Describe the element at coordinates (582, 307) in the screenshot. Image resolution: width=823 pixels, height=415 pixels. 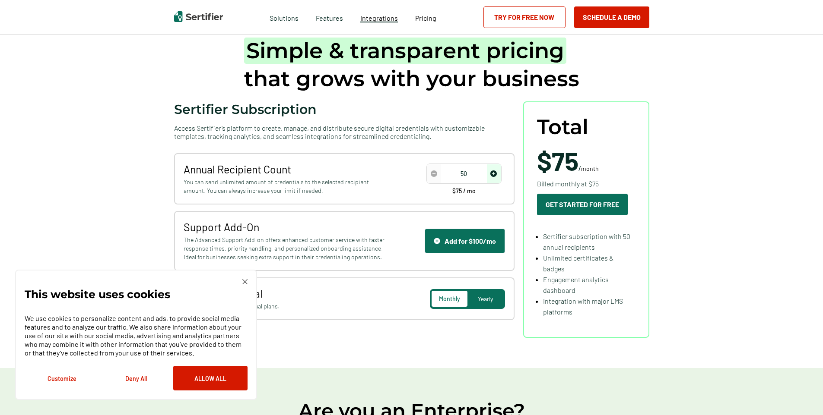
I see `span: Integration with major LMS platforms` at that location.